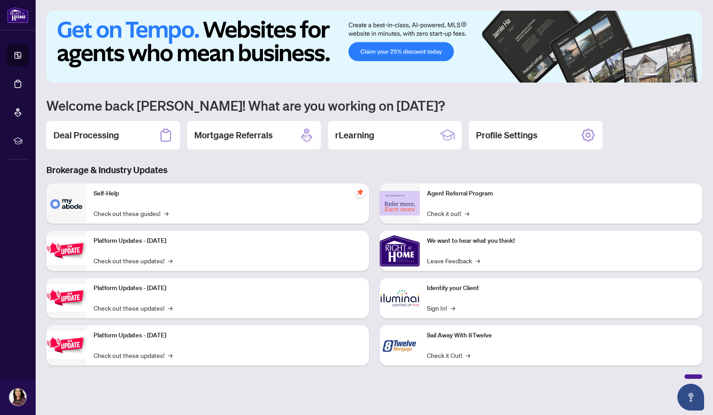  What do you see at coordinates (561, 335) in the screenshot?
I see `p: Sail Away With 8Twelve` at bounding box center [561, 335].